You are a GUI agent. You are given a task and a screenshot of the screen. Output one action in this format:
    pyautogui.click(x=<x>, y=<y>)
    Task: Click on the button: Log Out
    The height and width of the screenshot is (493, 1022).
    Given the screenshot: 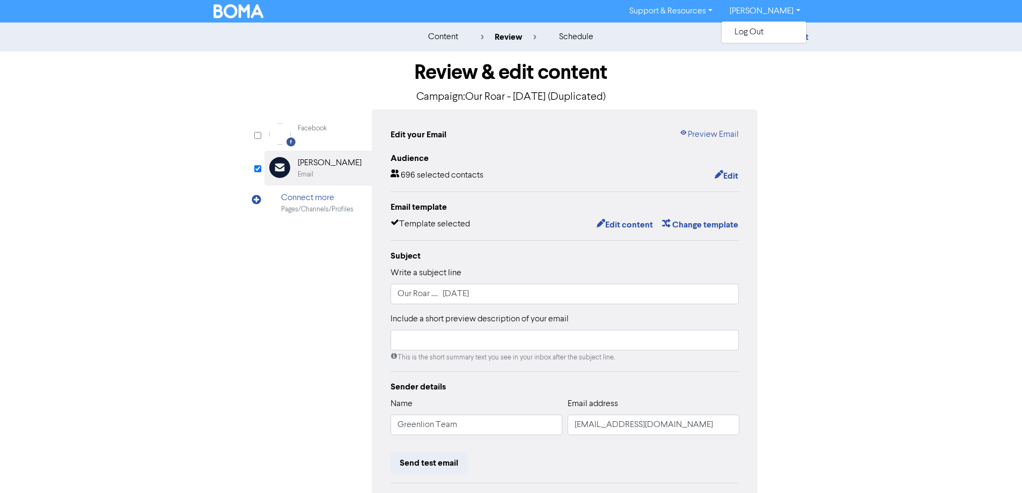 What is the action you would take?
    pyautogui.click(x=764, y=32)
    